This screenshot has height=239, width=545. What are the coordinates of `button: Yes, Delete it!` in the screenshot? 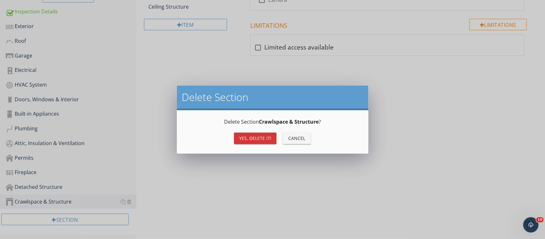 It's located at (255, 138).